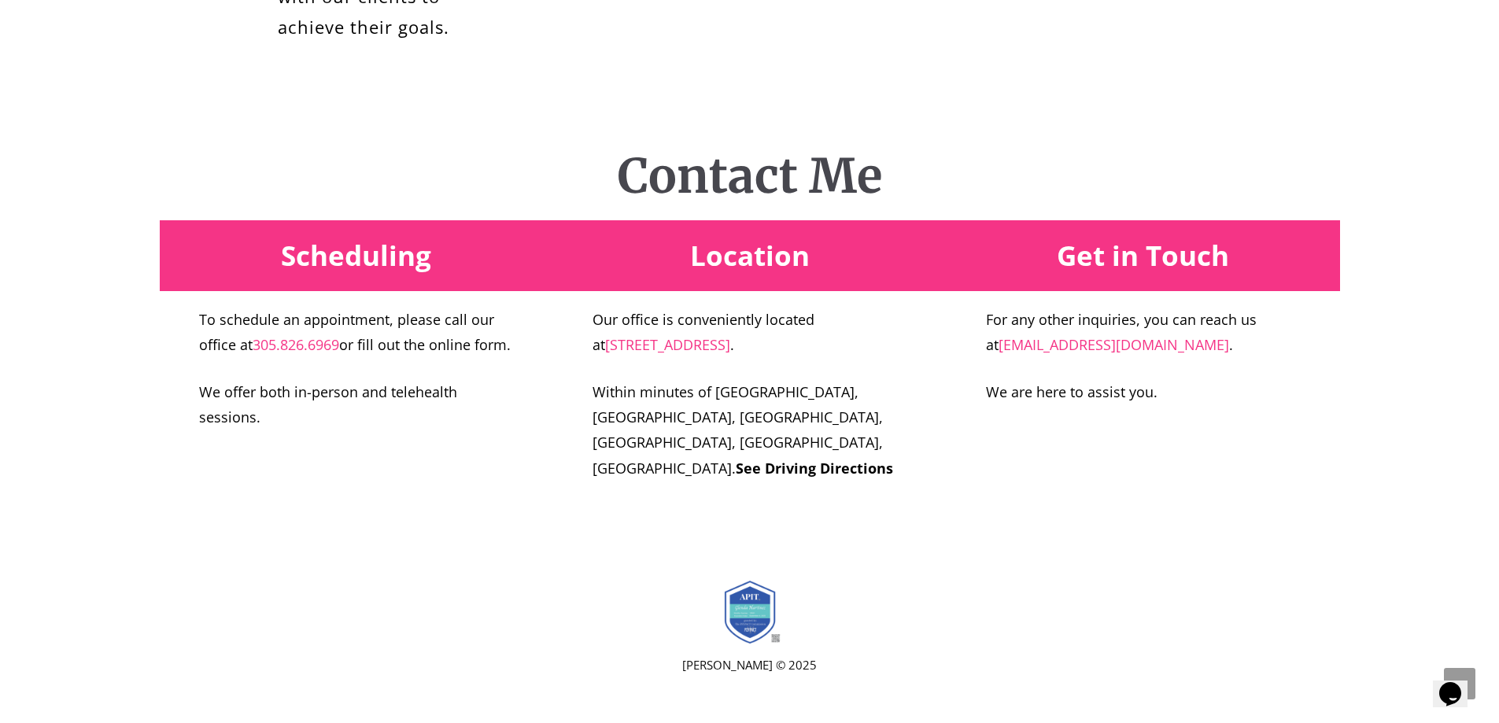 The width and height of the screenshot is (1499, 723). Describe the element at coordinates (815, 468) in the screenshot. I see `a: See Driving Directions` at that location.